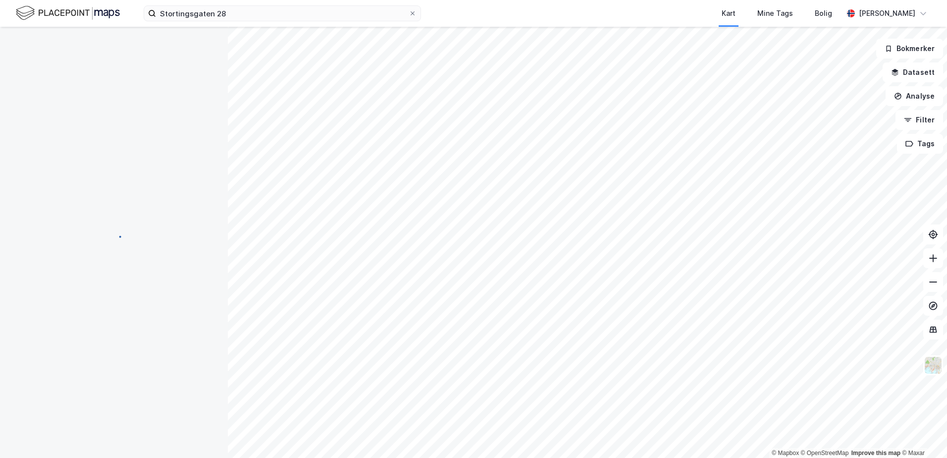  Describe the element at coordinates (729, 13) in the screenshot. I see `div: Kart` at that location.